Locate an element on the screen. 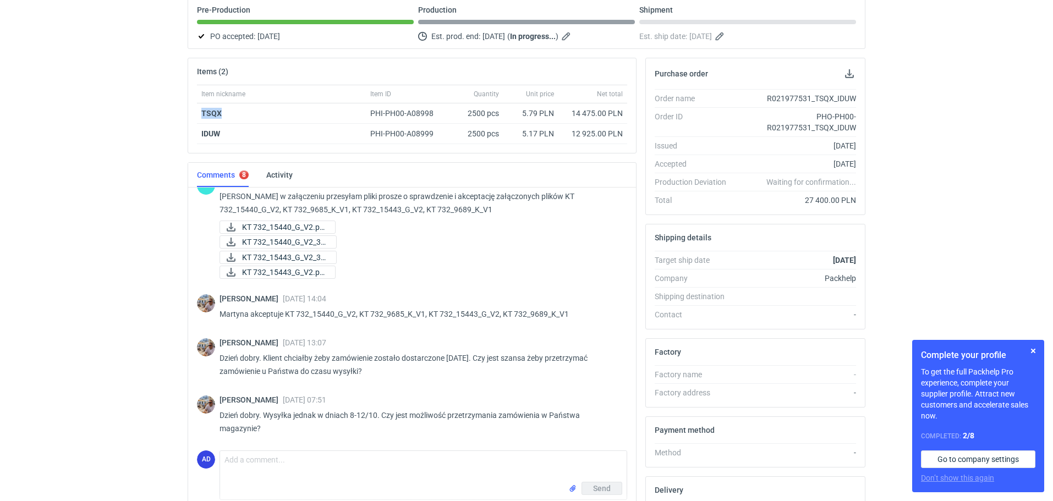 This screenshot has height=501, width=1053. strong: TSQX is located at coordinates (211, 113).